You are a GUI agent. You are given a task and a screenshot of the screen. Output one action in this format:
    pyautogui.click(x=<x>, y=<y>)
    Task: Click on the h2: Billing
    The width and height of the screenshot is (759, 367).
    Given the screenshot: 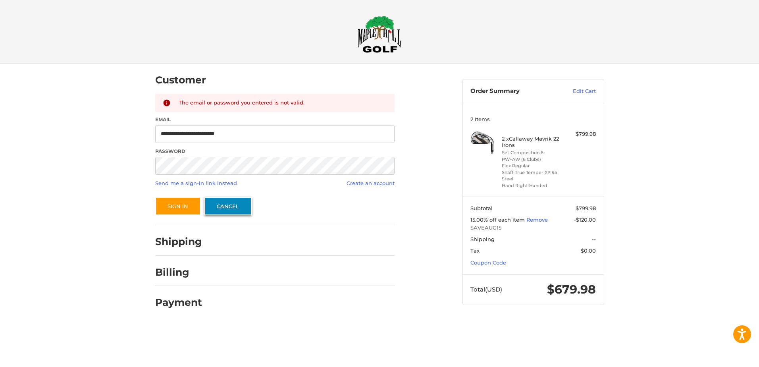 What is the action you would take?
    pyautogui.click(x=178, y=272)
    